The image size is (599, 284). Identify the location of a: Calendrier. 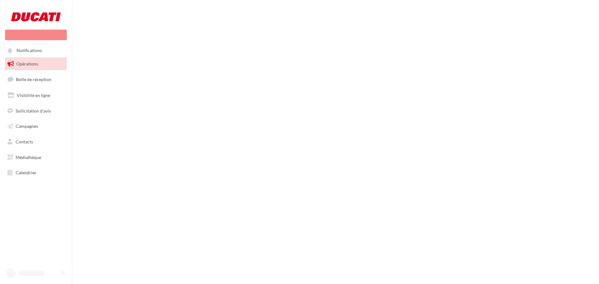
(36, 173).